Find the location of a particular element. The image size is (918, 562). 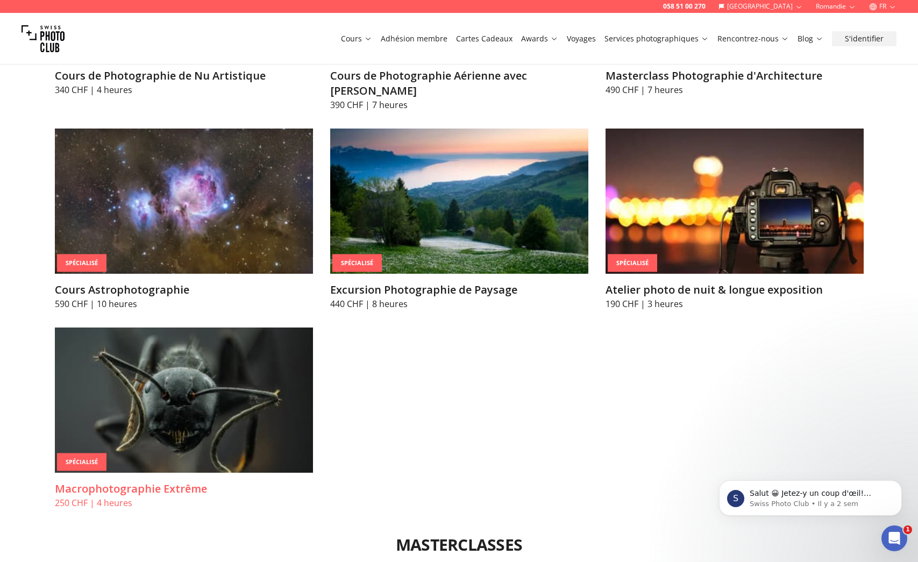

img: Cours Astrophotographie is located at coordinates (184, 201).